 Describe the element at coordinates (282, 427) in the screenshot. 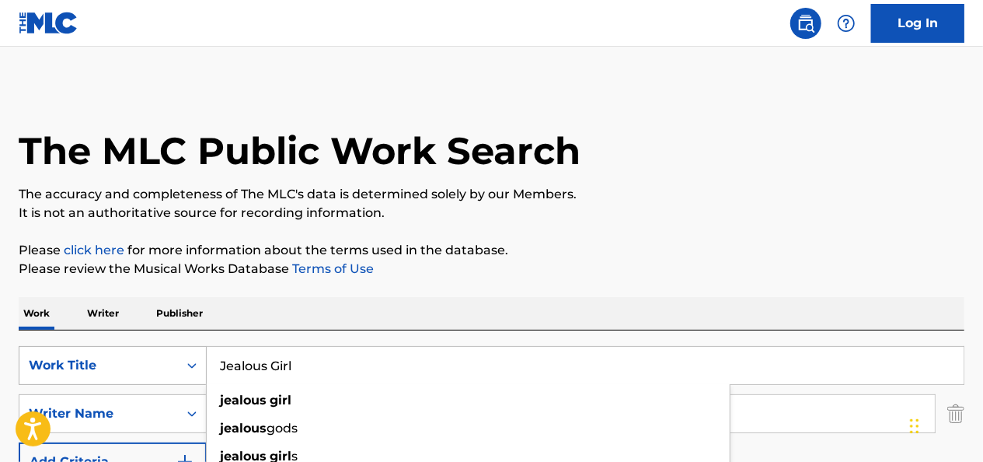

I see `span: gods` at that location.